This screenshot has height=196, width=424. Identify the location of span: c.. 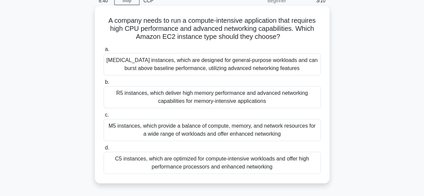
(107, 115).